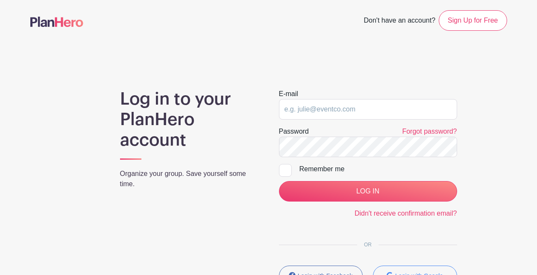 This screenshot has width=537, height=275. I want to click on h1: Log in to your PlanHero account, so click(189, 120).